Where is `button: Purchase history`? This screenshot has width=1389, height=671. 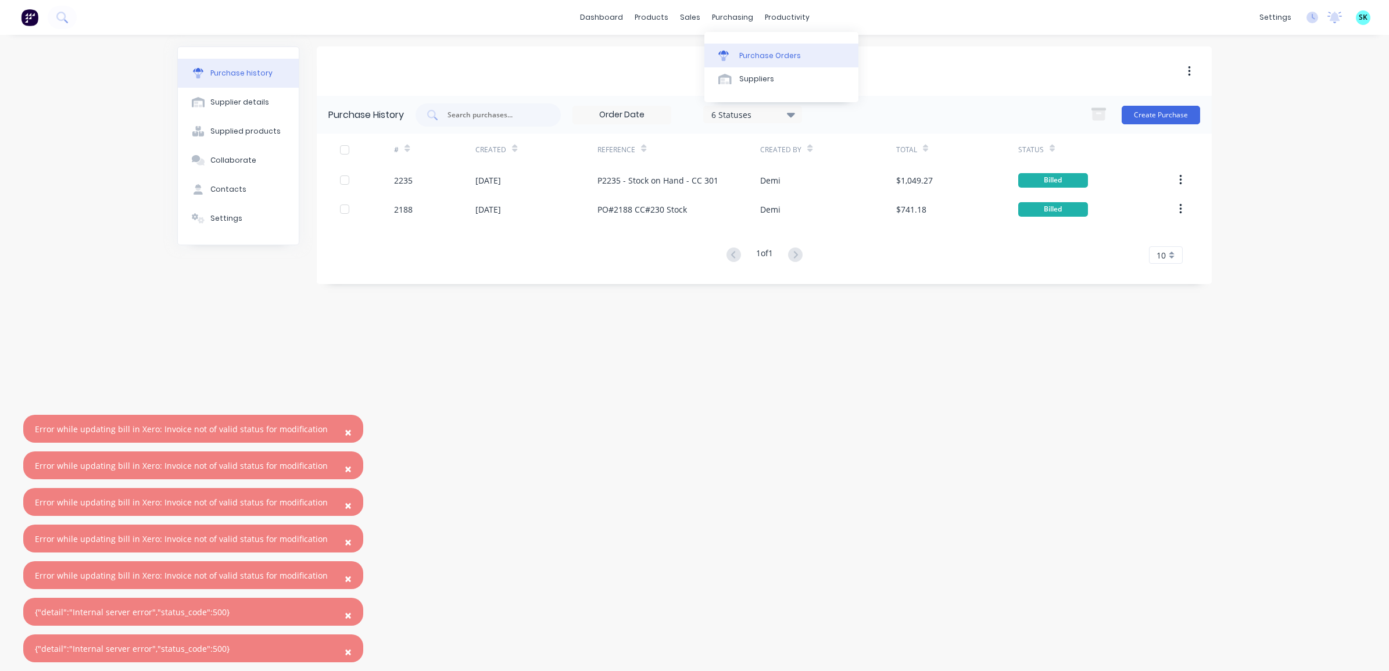
button: Purchase history is located at coordinates (238, 73).